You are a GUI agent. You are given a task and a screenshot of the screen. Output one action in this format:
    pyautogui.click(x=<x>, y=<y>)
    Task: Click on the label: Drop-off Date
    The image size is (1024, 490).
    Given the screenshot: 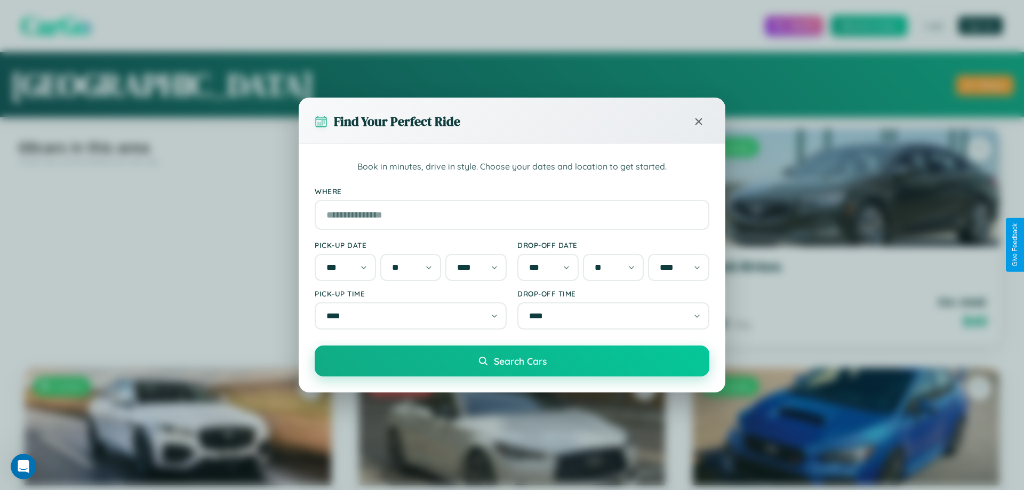 What is the action you would take?
    pyautogui.click(x=613, y=245)
    